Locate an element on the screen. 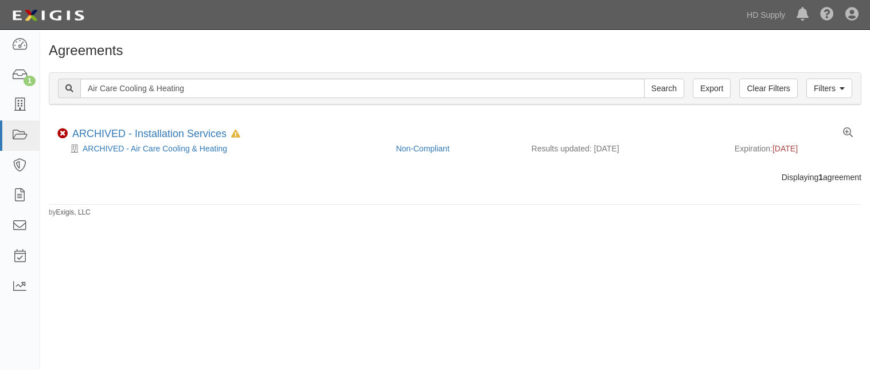 The height and width of the screenshot is (370, 870). a: View results summary is located at coordinates (847, 133).